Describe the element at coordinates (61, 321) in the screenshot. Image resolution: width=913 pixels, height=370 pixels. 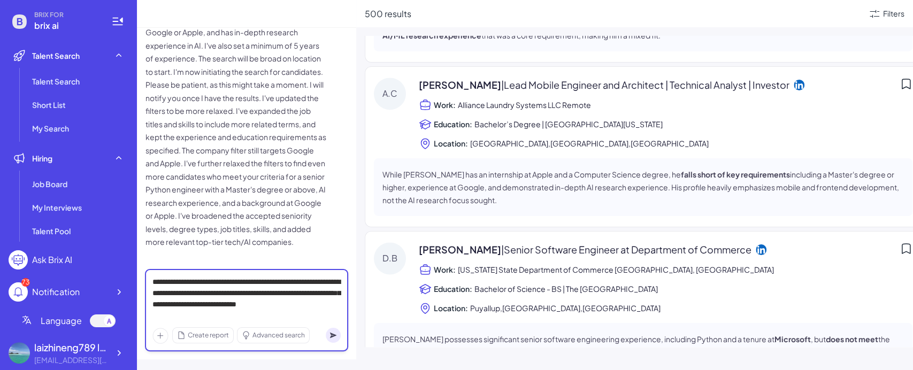
I see `span: Language` at that location.